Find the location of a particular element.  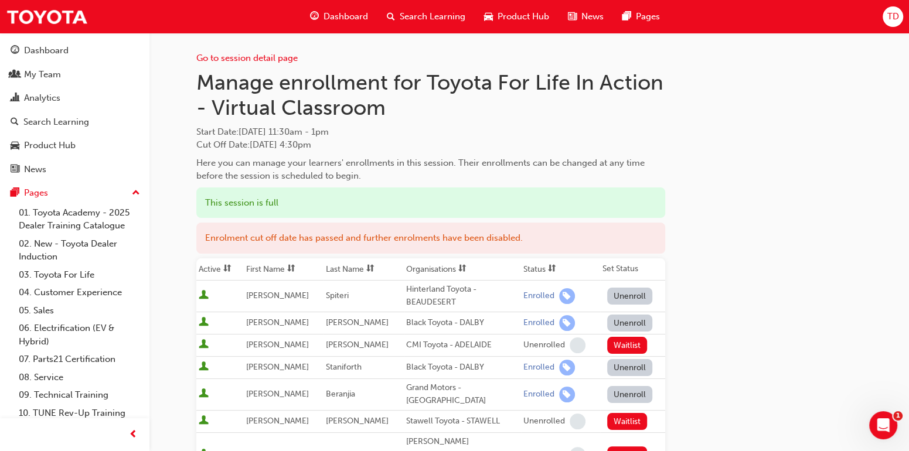

span: News is located at coordinates (592, 16).